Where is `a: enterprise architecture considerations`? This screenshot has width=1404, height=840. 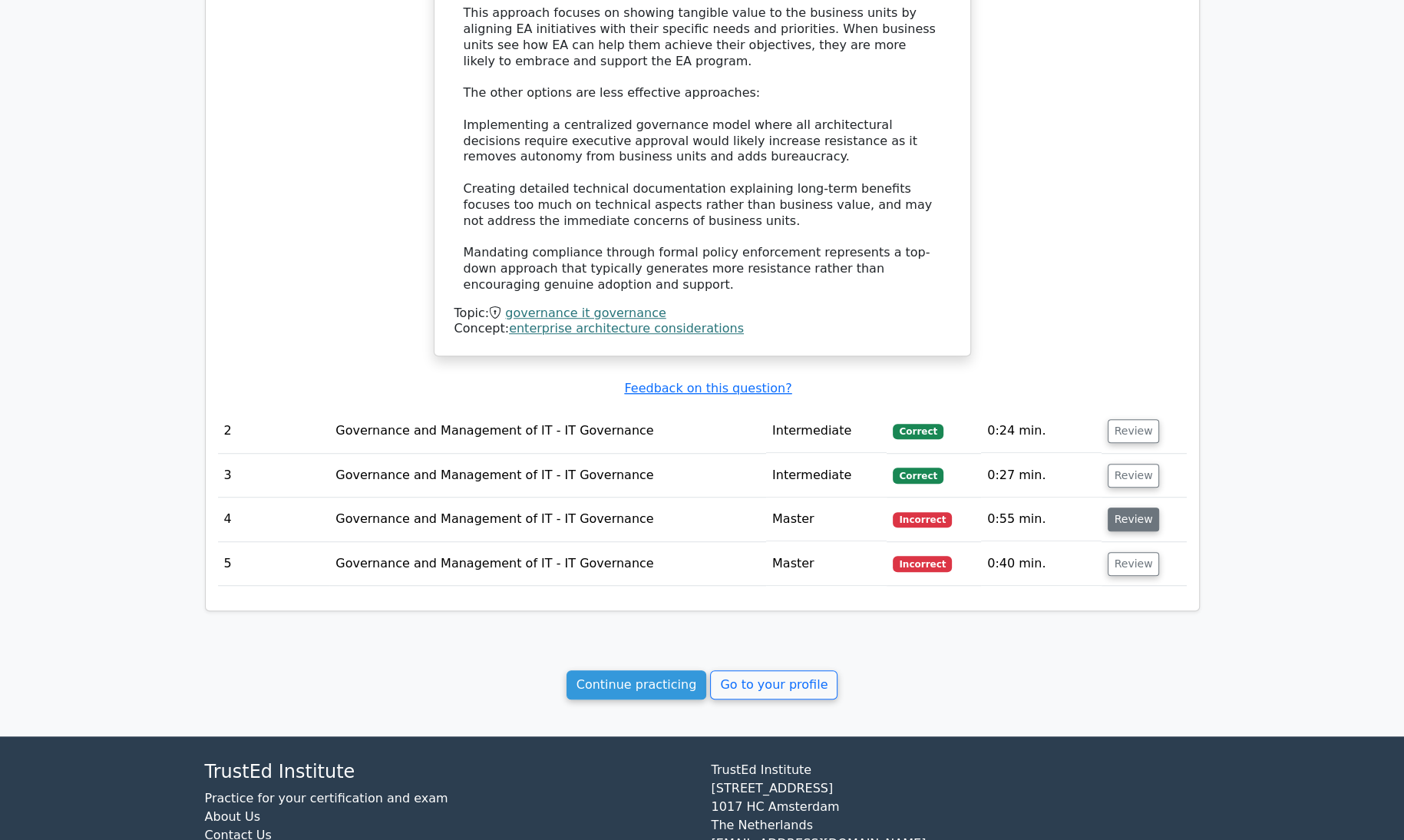 a: enterprise architecture considerations is located at coordinates (627, 328).